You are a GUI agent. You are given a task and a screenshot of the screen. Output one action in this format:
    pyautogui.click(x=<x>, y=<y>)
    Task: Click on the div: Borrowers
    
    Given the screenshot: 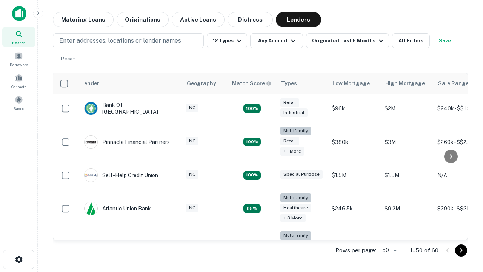 What is the action you would take?
    pyautogui.click(x=19, y=59)
    